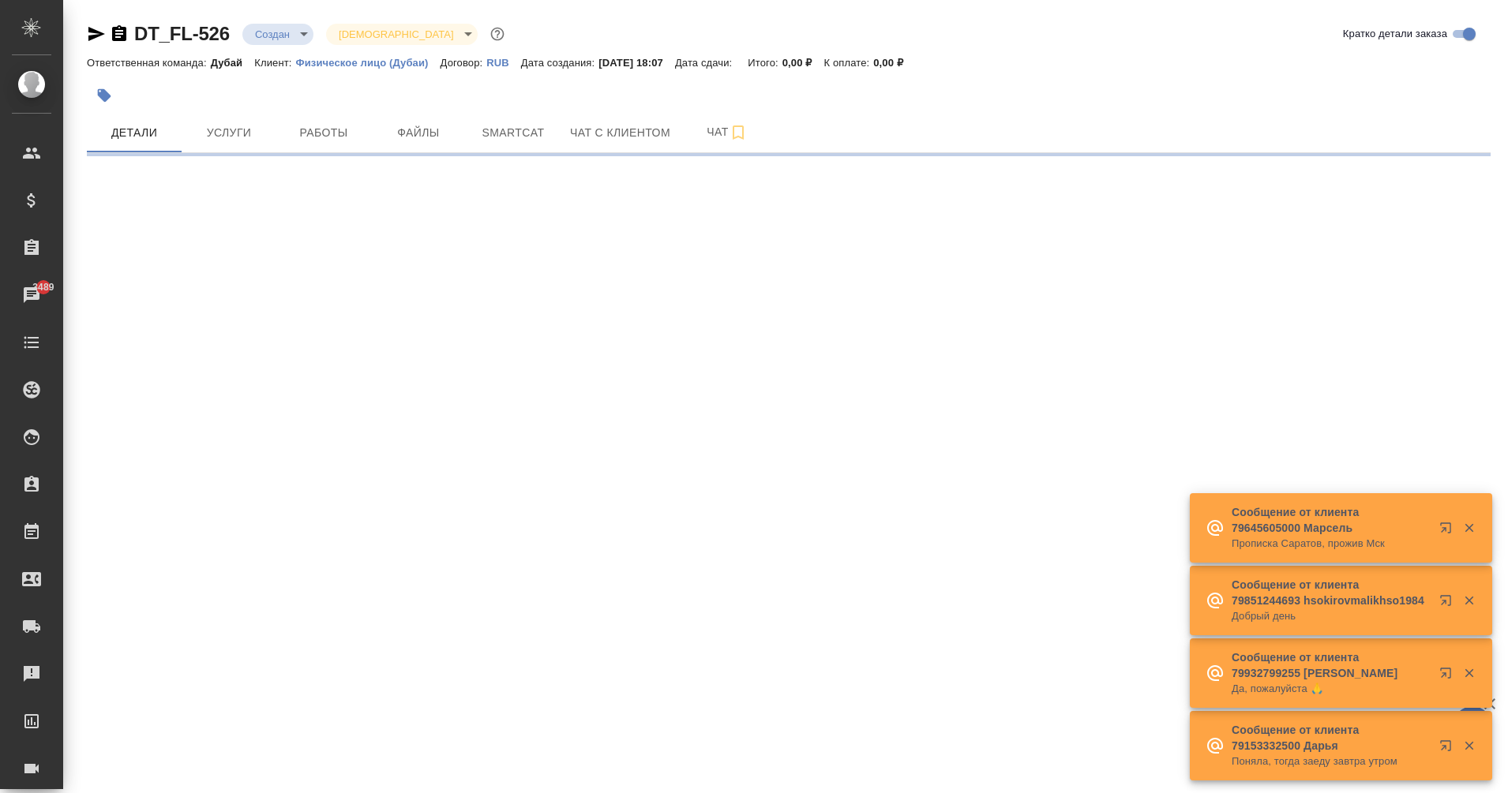  What do you see at coordinates (43, 287) in the screenshot?
I see `span: 3489` at bounding box center [43, 287].